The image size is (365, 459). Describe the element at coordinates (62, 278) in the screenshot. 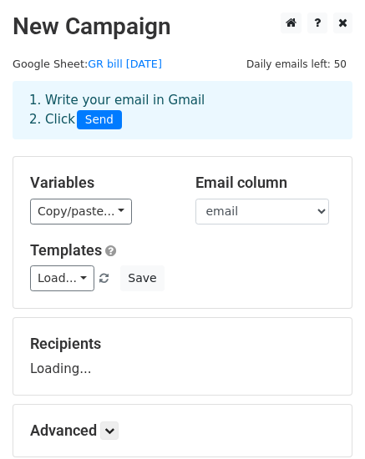

I see `a: Load...` at that location.